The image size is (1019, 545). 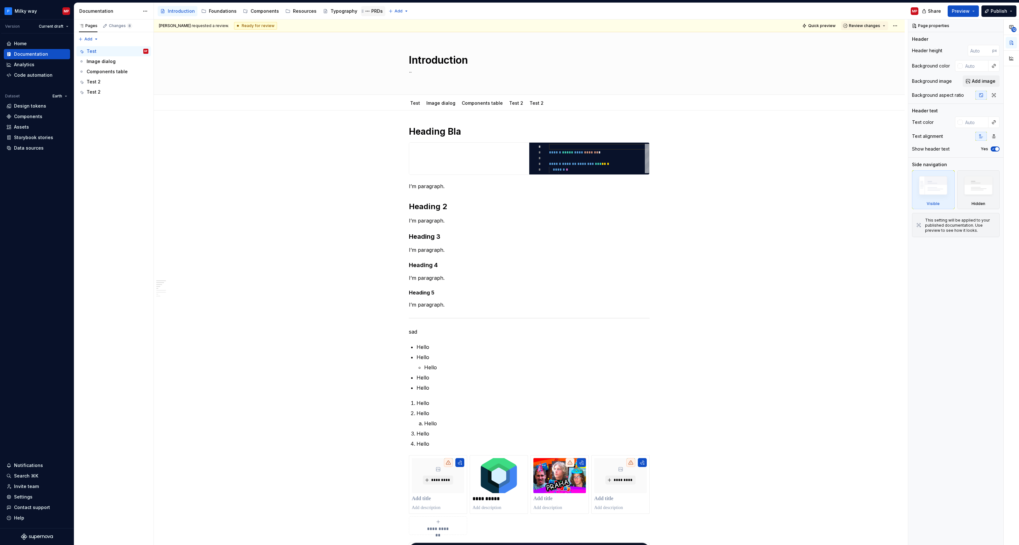 I want to click on div: Storybook stories, so click(x=33, y=138).